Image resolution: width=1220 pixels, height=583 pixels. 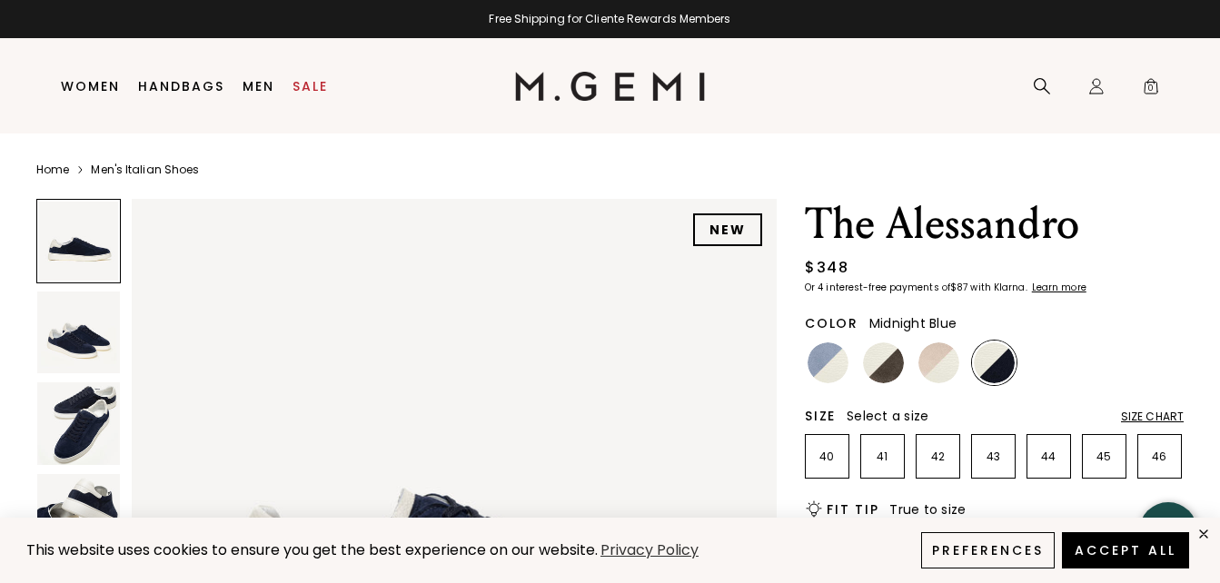 What do you see at coordinates (310, 86) in the screenshot?
I see `a: Sale` at bounding box center [310, 86].